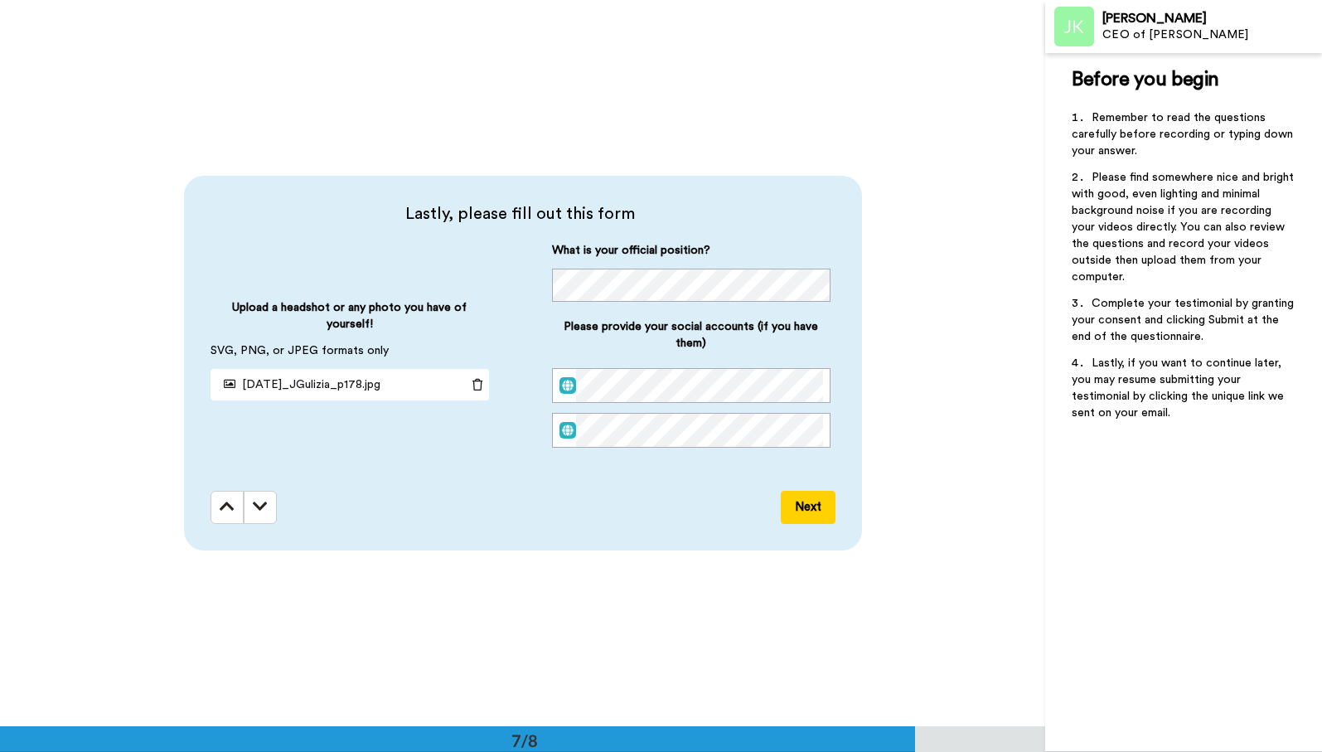 Image resolution: width=1322 pixels, height=752 pixels. Describe the element at coordinates (1184, 134) in the screenshot. I see `span: Remember to read the questions carefully before recording or typing down your answer.` at that location.